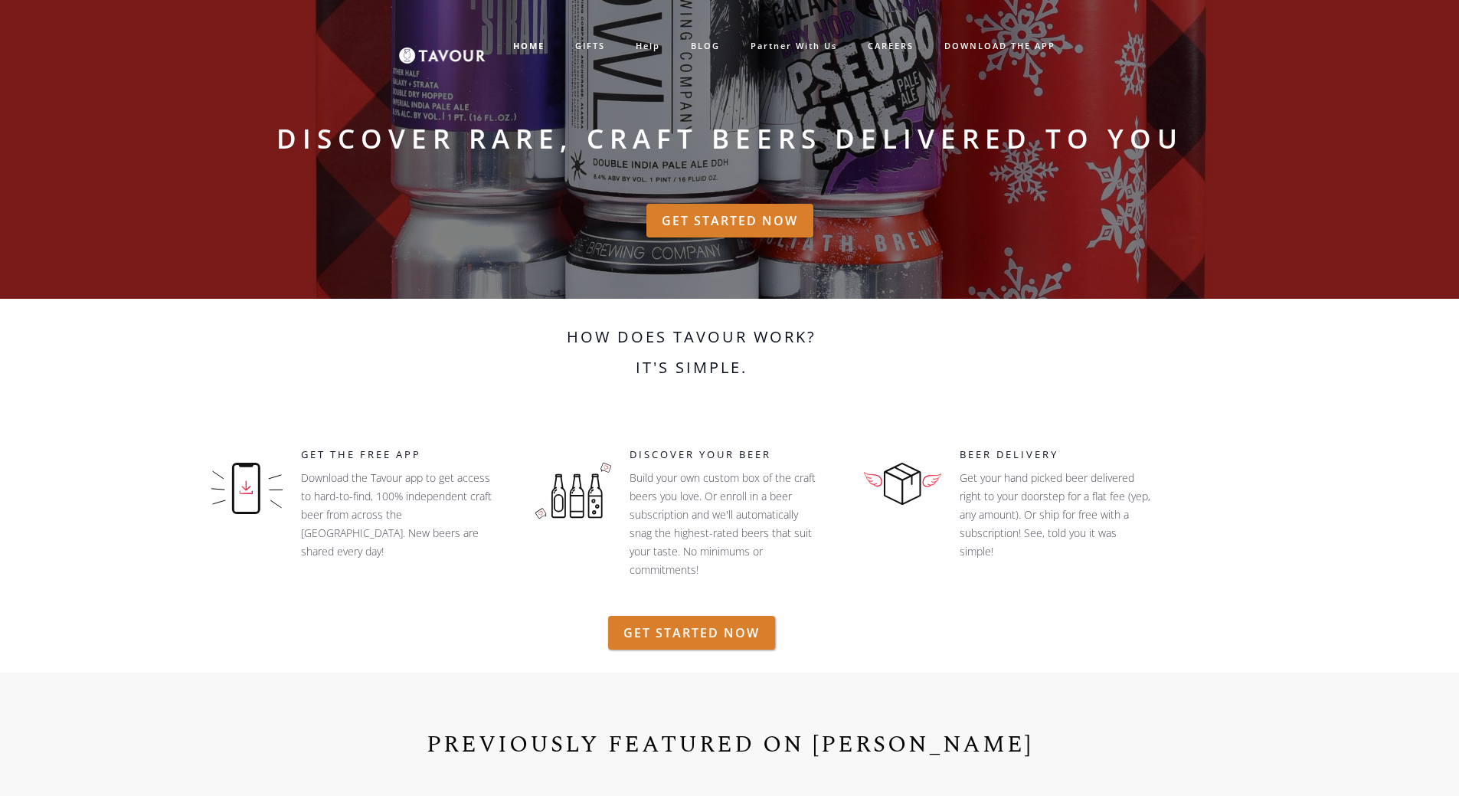 This screenshot has width=1459, height=796. I want to click on a: GIFTS, so click(590, 46).